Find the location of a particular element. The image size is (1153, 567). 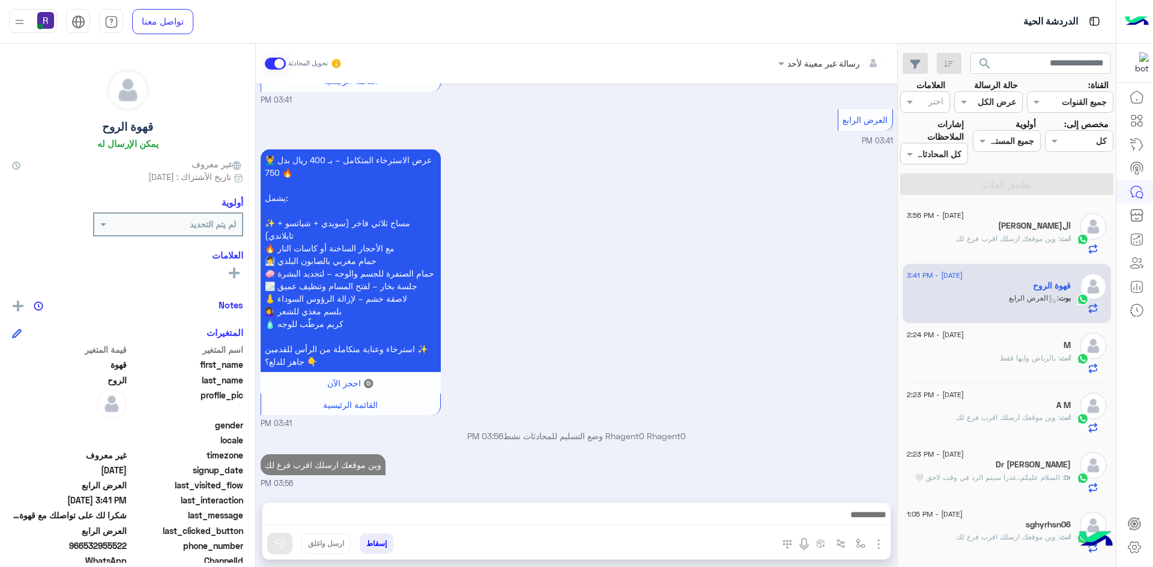

p: 16/8/2025, 3:41 PM is located at coordinates (351, 261).